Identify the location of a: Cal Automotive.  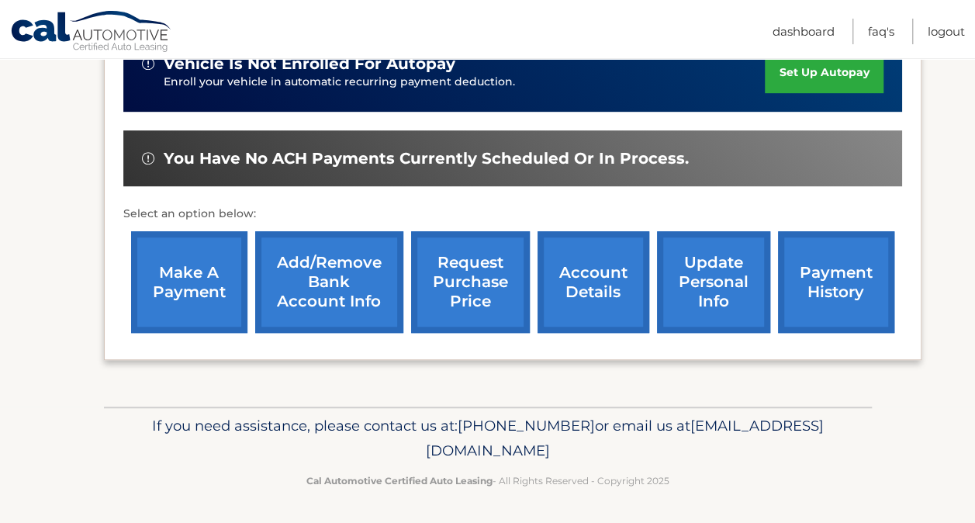
(92, 33).